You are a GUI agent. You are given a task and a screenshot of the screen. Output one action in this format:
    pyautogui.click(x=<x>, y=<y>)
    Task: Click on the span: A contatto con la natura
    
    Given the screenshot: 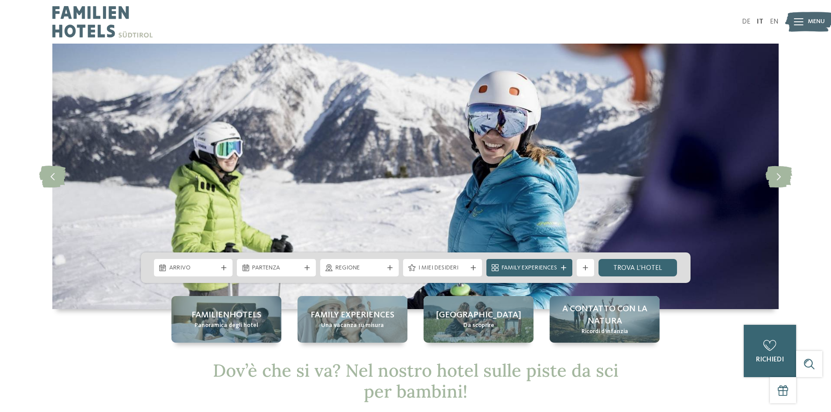 What is the action you would take?
    pyautogui.click(x=605, y=315)
    